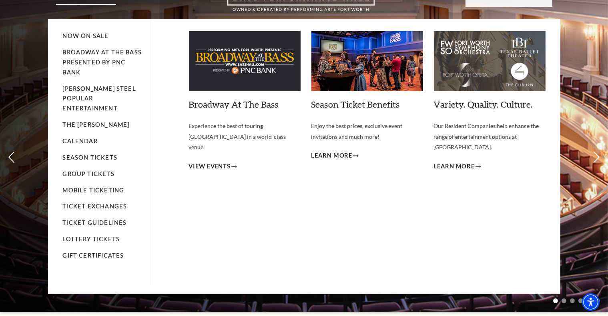  I want to click on a: Mobile Ticketing, so click(94, 190).